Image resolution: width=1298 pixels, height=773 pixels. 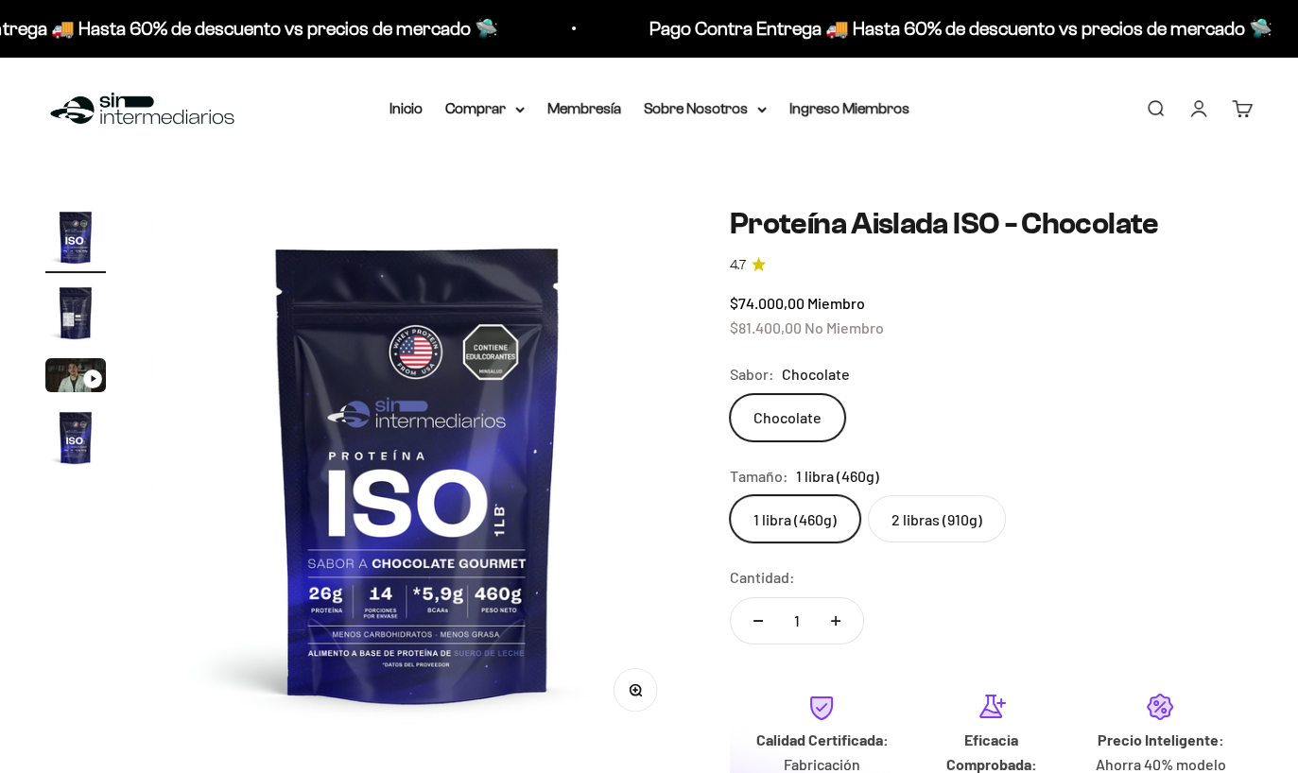 What do you see at coordinates (844, 327) in the screenshot?
I see `span: No Miembro` at bounding box center [844, 327].